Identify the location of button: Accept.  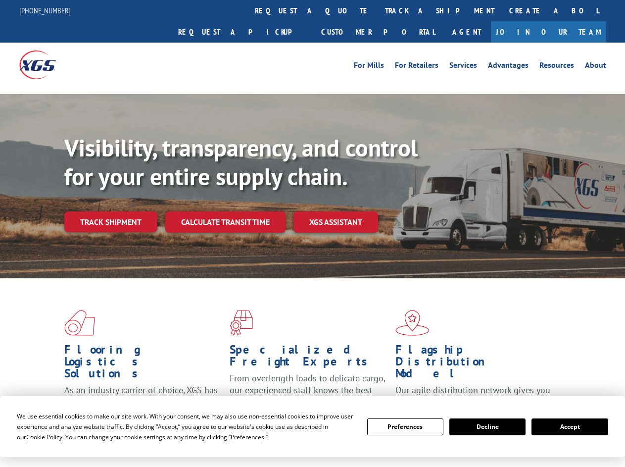
(570, 427).